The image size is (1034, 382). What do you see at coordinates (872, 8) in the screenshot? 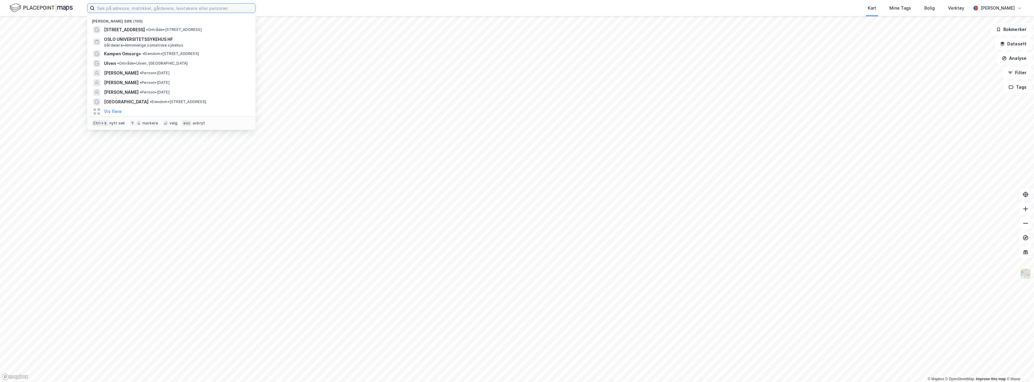
I see `div: Kart` at bounding box center [872, 8].